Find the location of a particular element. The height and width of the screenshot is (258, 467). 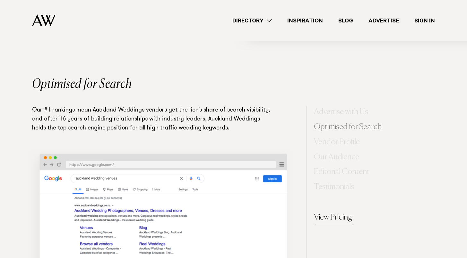

a: Our Audience is located at coordinates (336, 158).